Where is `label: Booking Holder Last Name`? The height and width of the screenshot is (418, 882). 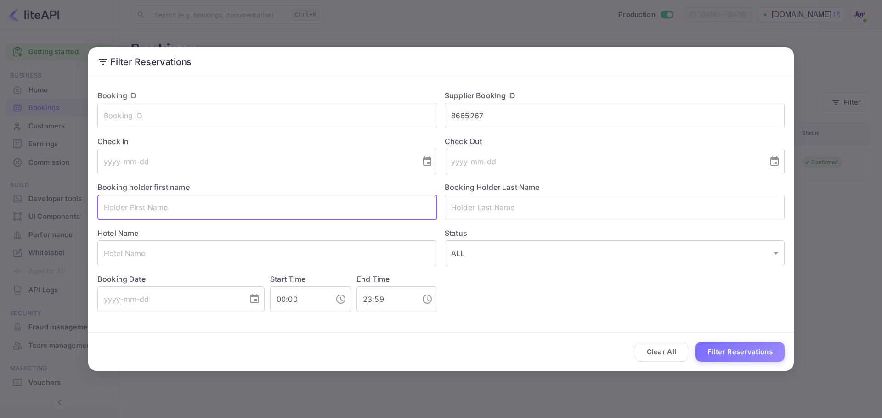 label: Booking Holder Last Name is located at coordinates (492, 187).